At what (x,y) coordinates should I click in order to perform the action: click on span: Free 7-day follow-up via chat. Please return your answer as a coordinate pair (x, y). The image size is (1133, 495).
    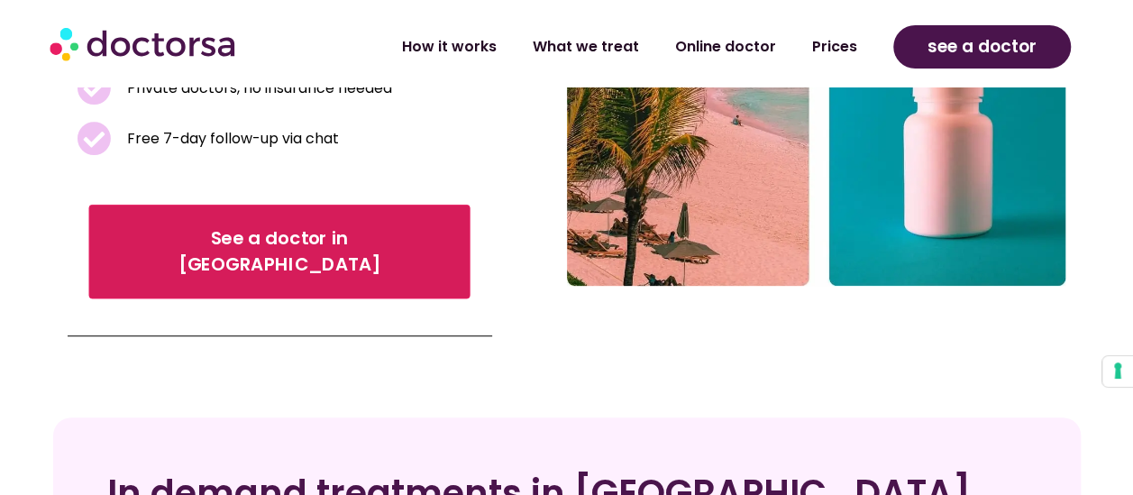
    Looking at the image, I should click on (231, 139).